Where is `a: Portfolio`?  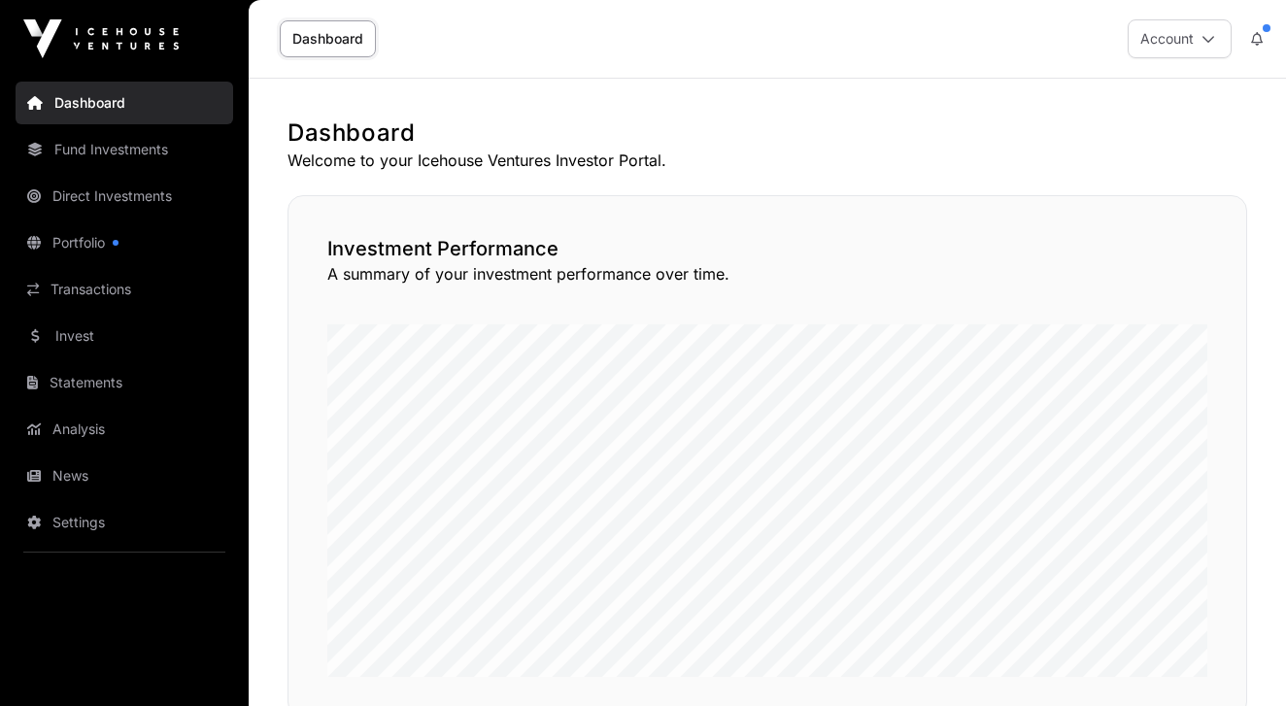 a: Portfolio is located at coordinates (124, 243).